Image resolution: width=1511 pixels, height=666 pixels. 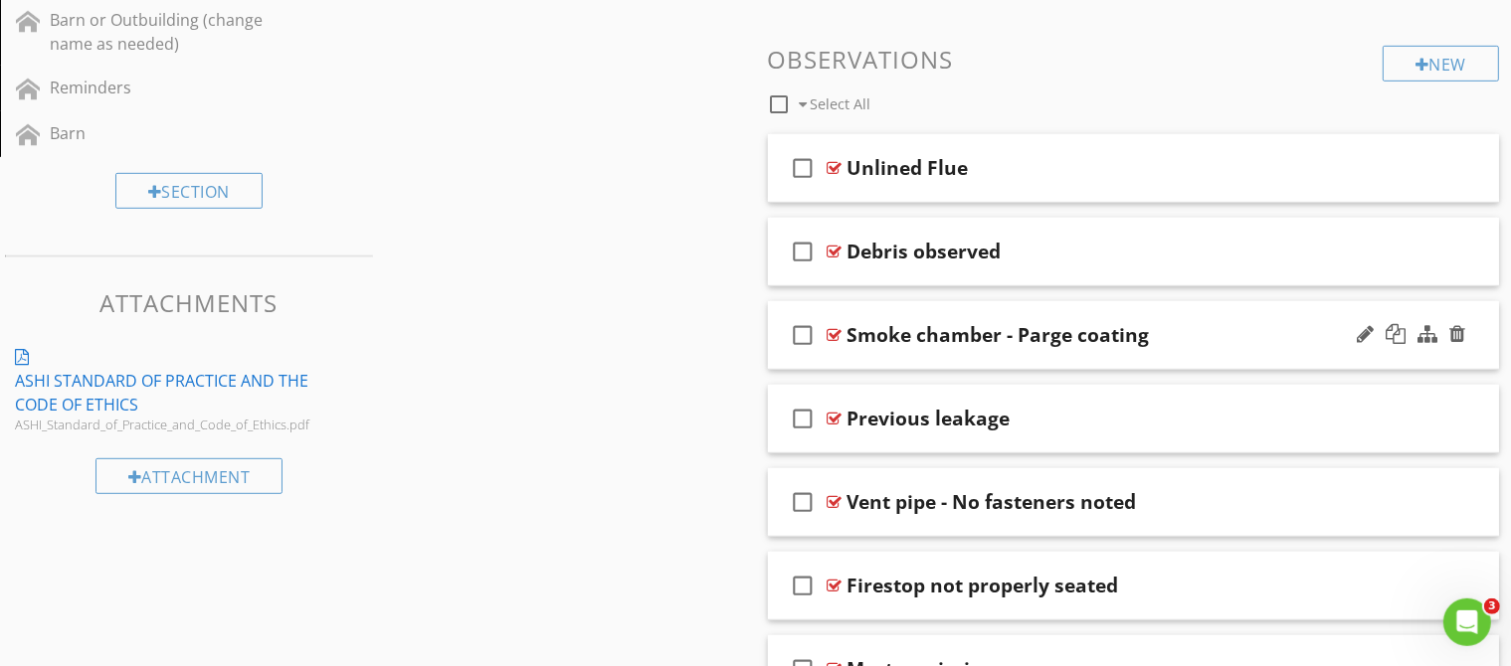 What do you see at coordinates (908, 168) in the screenshot?
I see `div: Unlined Flue` at bounding box center [908, 168].